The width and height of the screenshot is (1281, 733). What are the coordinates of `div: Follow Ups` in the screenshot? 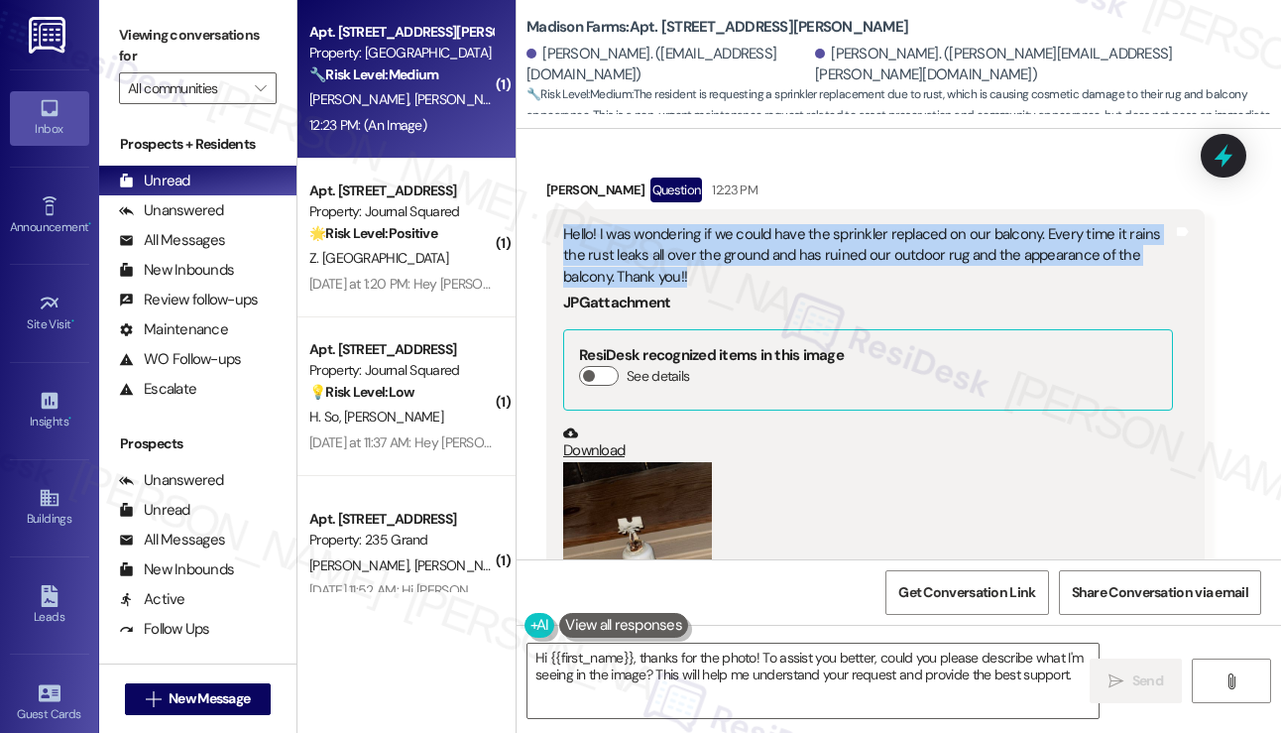 It's located at (165, 629).